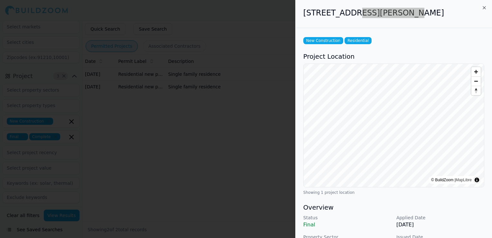 The width and height of the screenshot is (492, 238). Describe the element at coordinates (394, 207) in the screenshot. I see `h3: Overview` at that location.